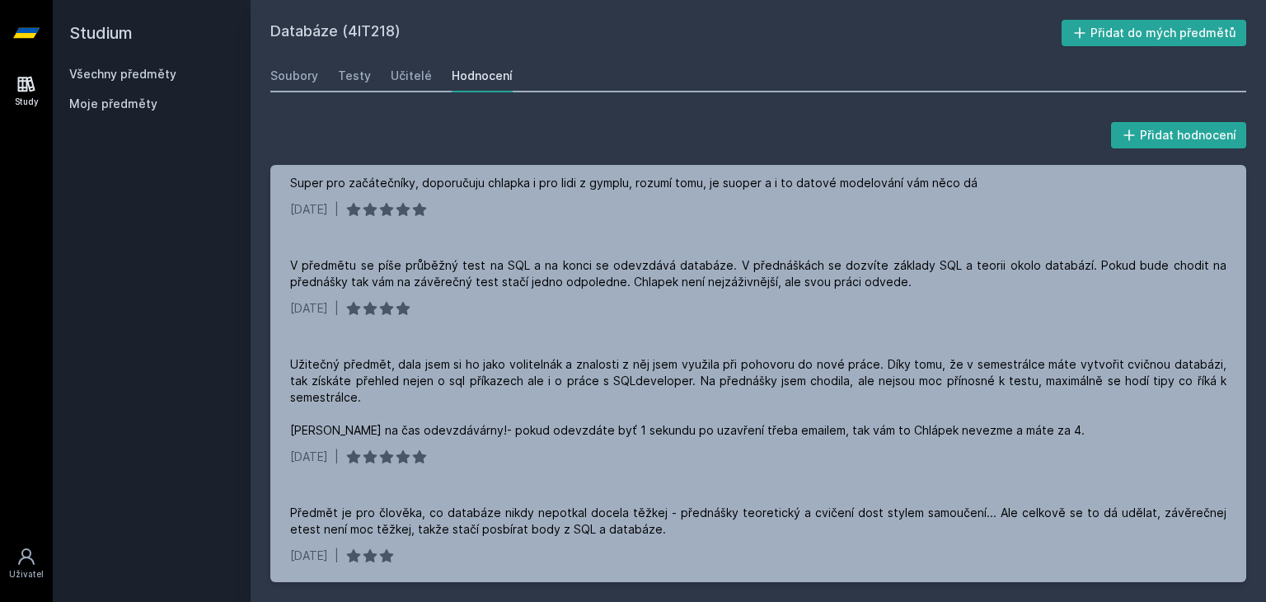  Describe the element at coordinates (759, 397) in the screenshot. I see `div: Užitečný předmět, dala jsem si ho jako volitelnák a znalosti z něj jsem využila při pohovoru do n...` at that location.